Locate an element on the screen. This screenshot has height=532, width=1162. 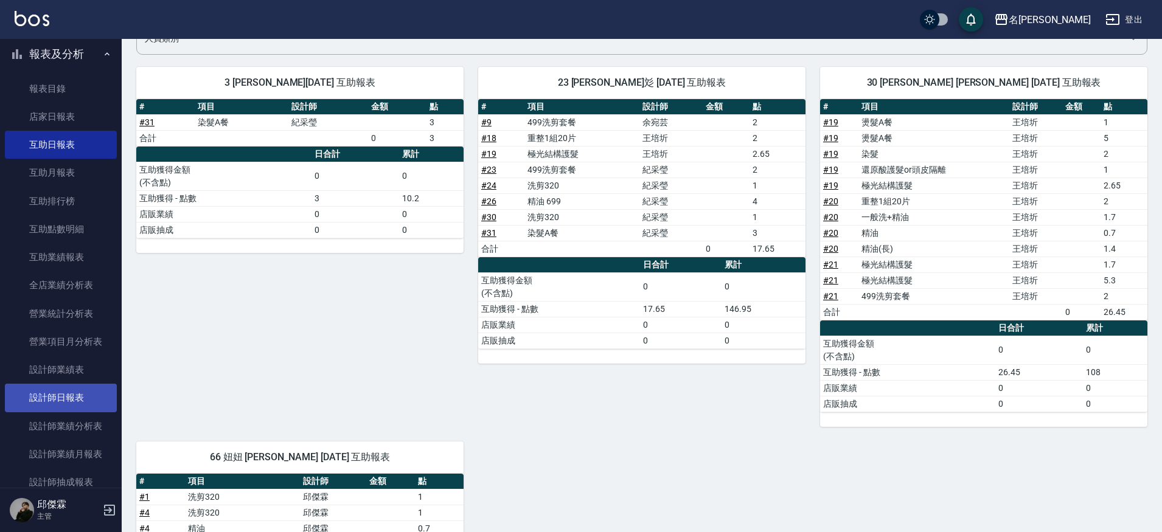
td: 染髮 is located at coordinates (934, 154).